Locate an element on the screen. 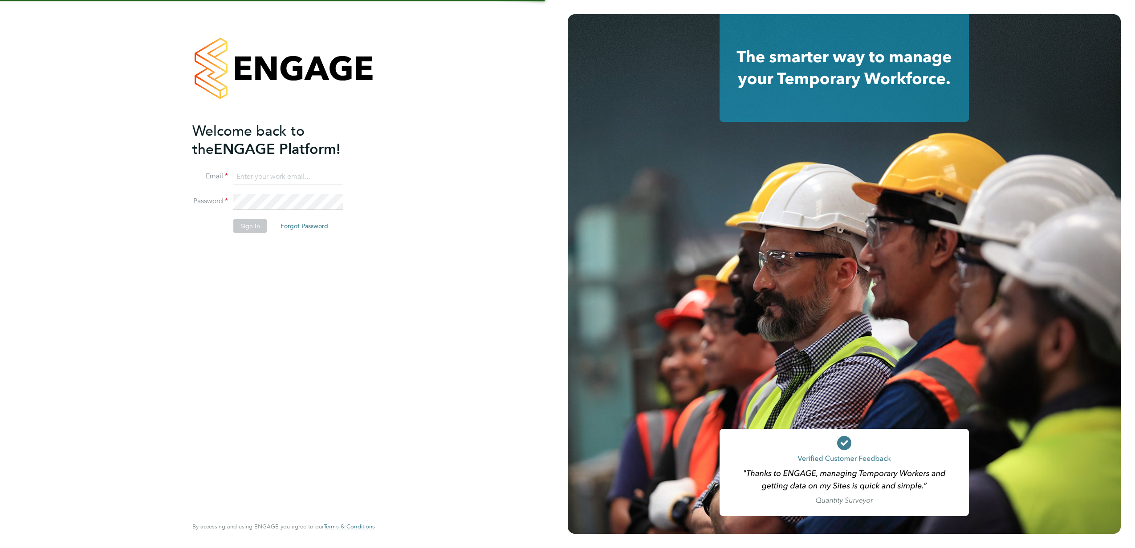 This screenshot has width=1135, height=548. h2: ENGAGE Platform! is located at coordinates (279, 140).